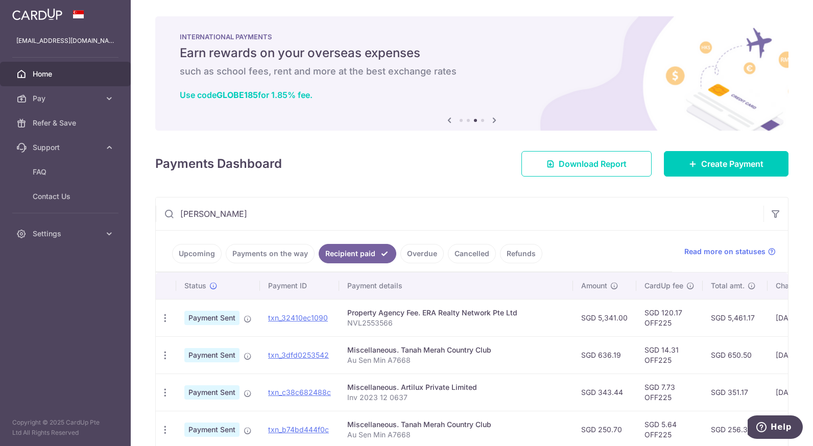  What do you see at coordinates (237, 95) in the screenshot?
I see `b: GLOBE185` at bounding box center [237, 95].